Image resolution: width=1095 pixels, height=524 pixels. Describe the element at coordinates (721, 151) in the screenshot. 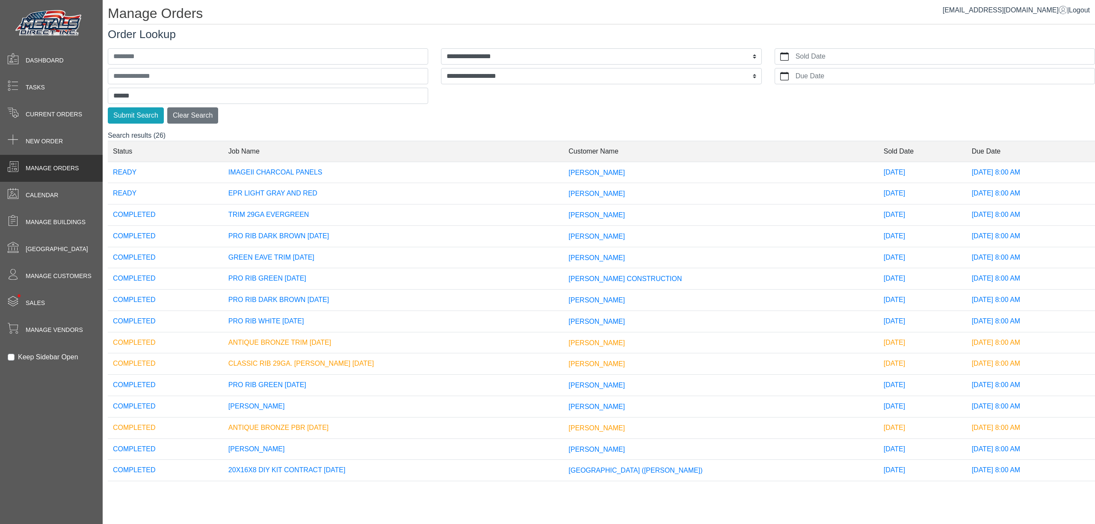

I see `td: Customer Name` at that location.